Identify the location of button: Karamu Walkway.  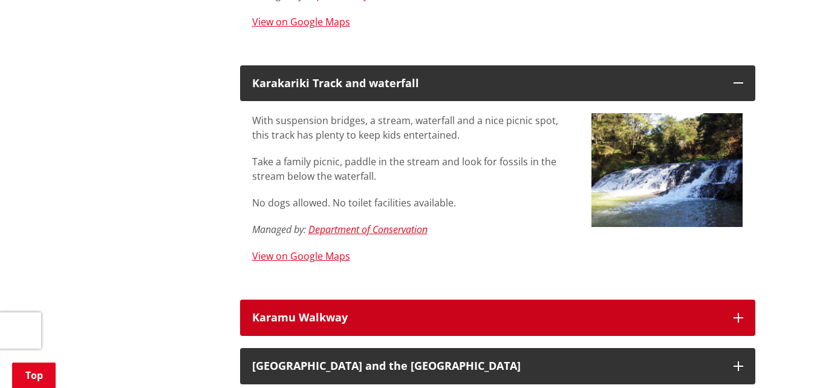
(498, 318).